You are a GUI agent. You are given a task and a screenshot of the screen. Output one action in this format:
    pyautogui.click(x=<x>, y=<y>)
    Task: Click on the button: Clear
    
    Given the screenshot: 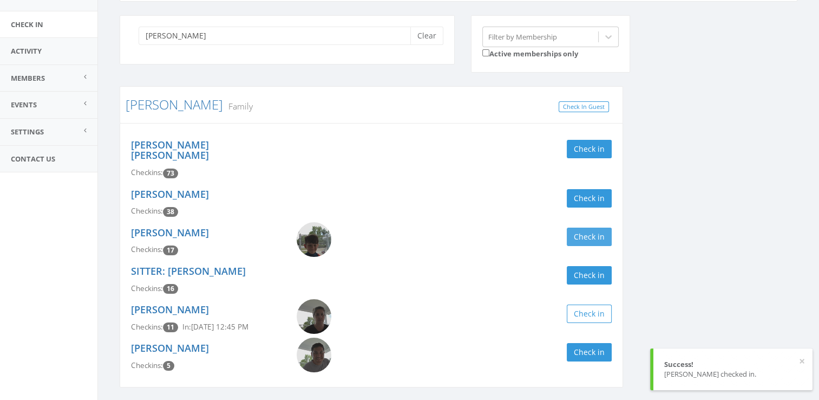 What is the action you would take?
    pyautogui.click(x=427, y=36)
    